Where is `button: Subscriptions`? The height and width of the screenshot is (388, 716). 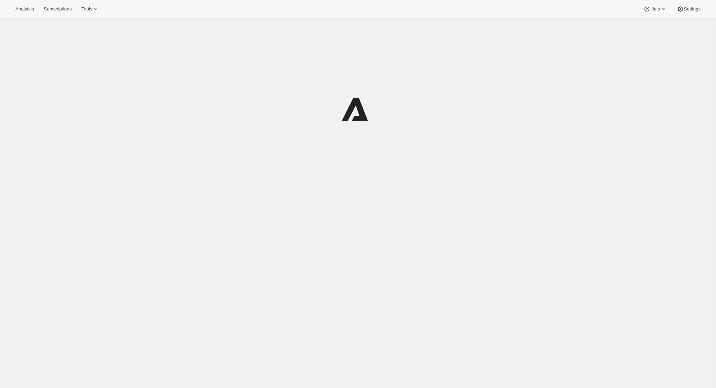
button: Subscriptions is located at coordinates (58, 9).